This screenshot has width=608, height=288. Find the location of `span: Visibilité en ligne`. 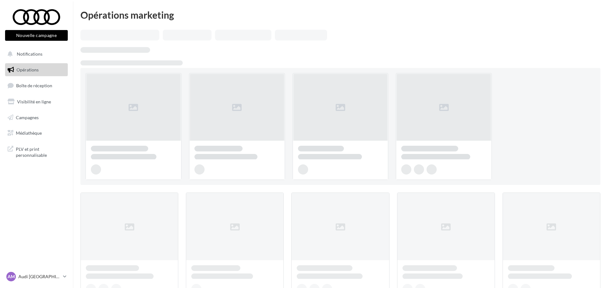

span: Visibilité en ligne is located at coordinates (34, 102).